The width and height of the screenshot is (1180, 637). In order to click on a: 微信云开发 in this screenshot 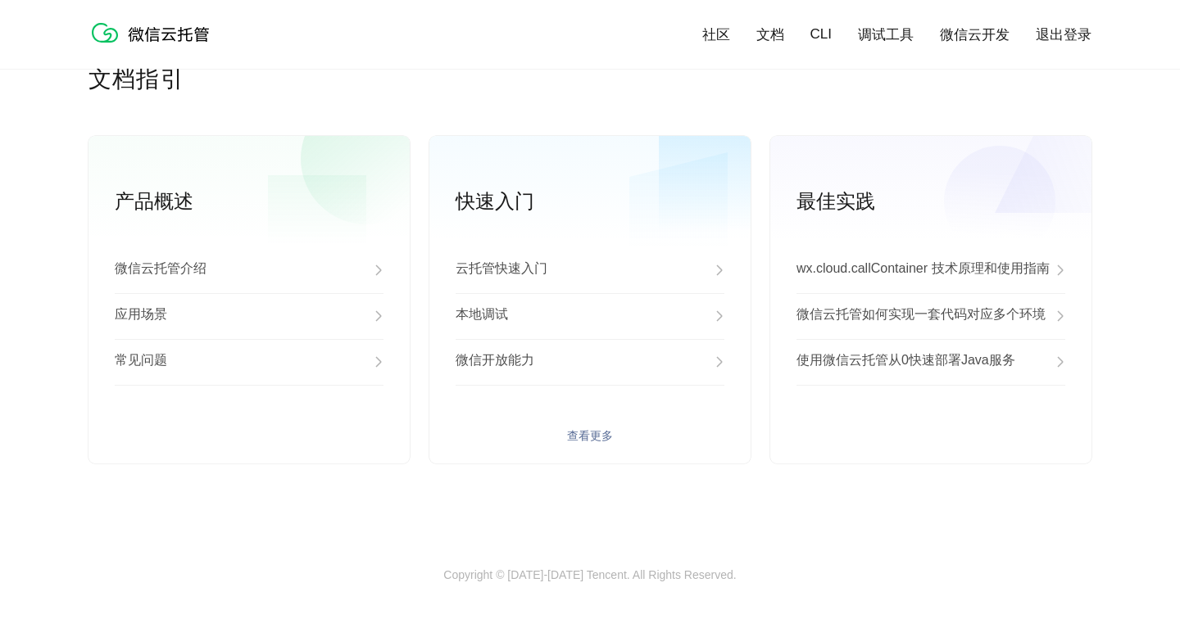, I will do `click(974, 34)`.